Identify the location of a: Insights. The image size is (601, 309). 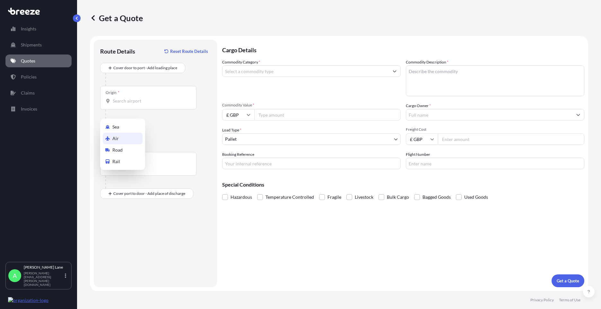
(38, 29).